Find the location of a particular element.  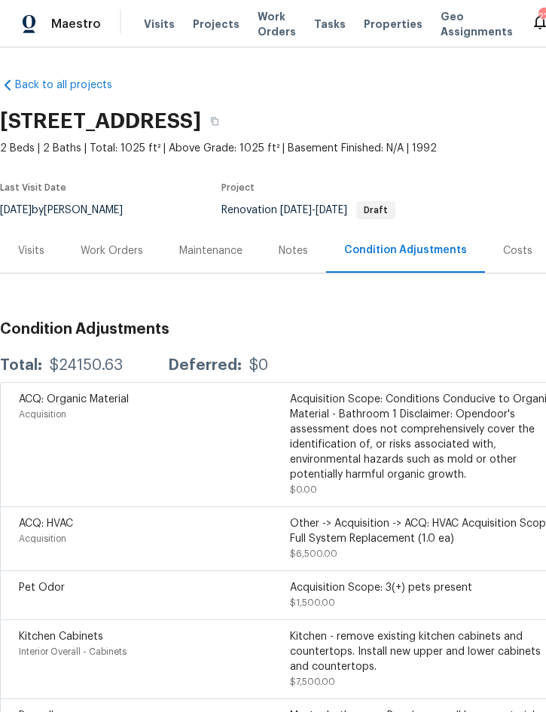

span: Maestro is located at coordinates (76, 24).